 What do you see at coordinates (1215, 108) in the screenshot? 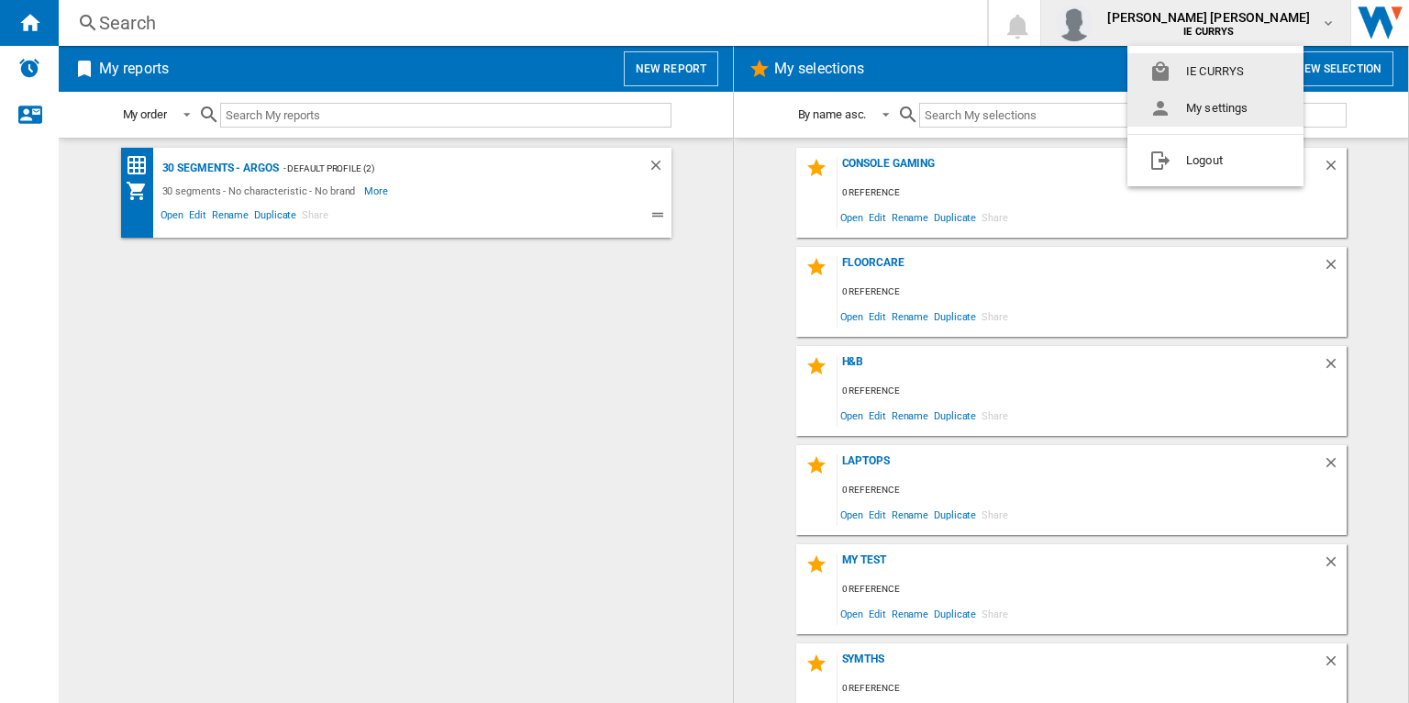
I see `md-menu-item: My settings` at bounding box center [1215, 108].